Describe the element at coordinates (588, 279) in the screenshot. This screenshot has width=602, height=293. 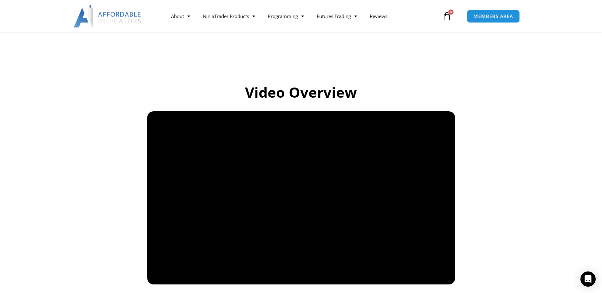
I see `div: Open Intercom Messenger` at that location.